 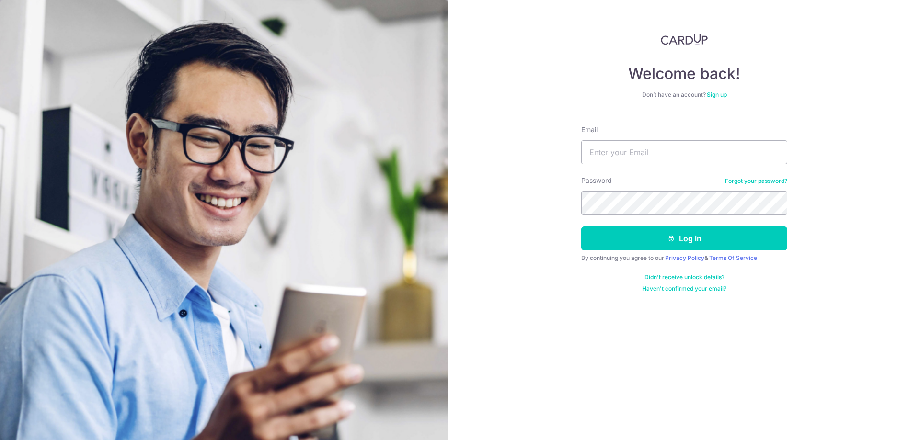 What do you see at coordinates (684, 95) in the screenshot?
I see `div: Don’t have an account?` at bounding box center [684, 95].